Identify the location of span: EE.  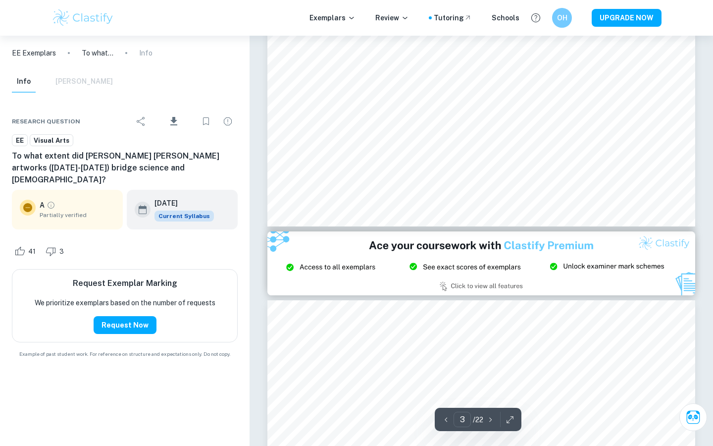
(20, 141).